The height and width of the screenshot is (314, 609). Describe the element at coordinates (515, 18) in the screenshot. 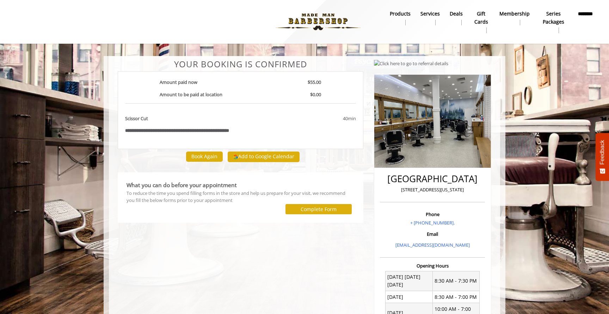

I see `a: MembershipMembership` at that location.